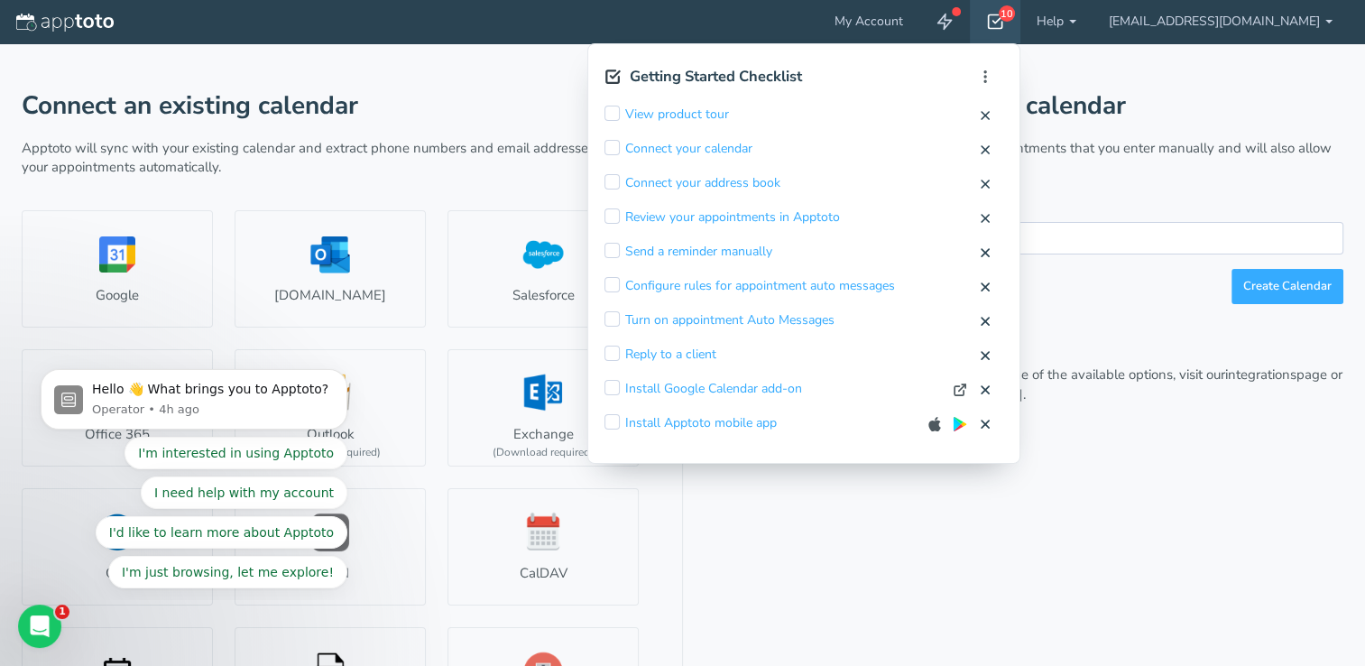 The width and height of the screenshot is (1365, 666). Describe the element at coordinates (1035, 237) in the screenshot. I see `input: e.g. Appointments` at that location.